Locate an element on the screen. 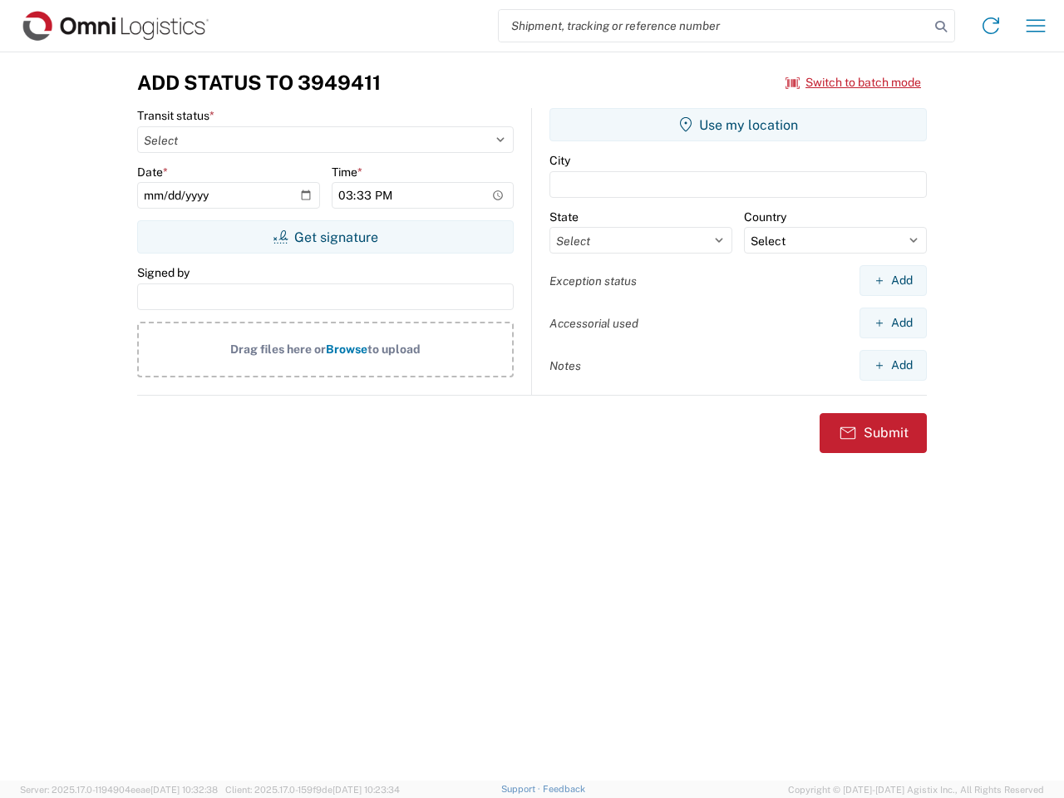 The height and width of the screenshot is (798, 1064). span: Drag files here or is located at coordinates (278, 349).